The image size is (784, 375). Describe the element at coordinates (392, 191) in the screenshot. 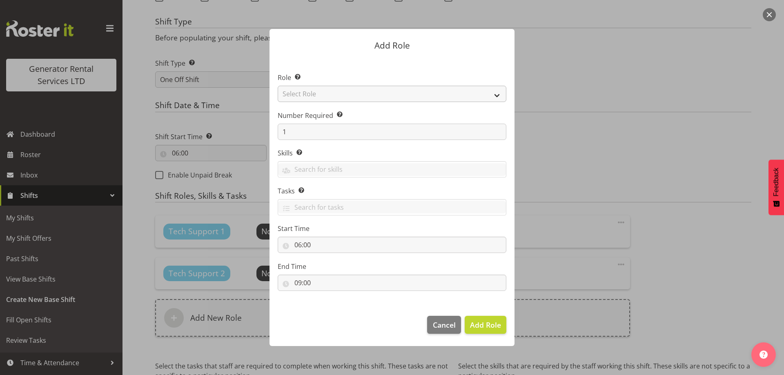

I see `label: Tasks` at that location.